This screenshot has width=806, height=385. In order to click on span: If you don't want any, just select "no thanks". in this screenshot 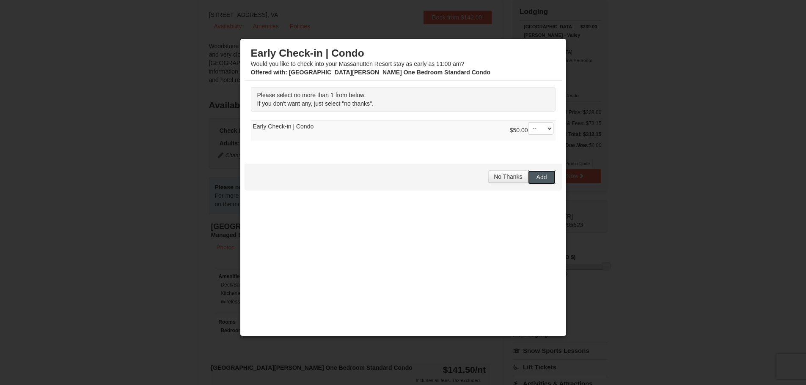, I will do `click(315, 104)`.